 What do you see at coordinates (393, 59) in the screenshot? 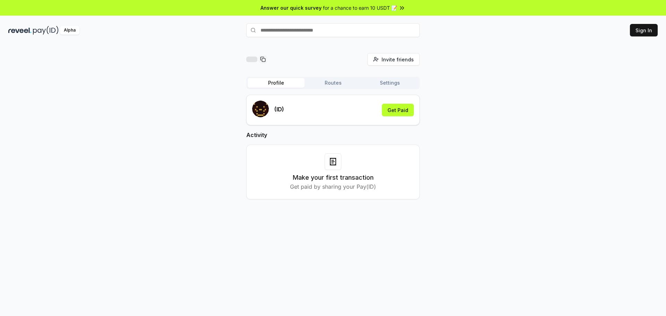
I see `button: Invite friends` at bounding box center [393, 59].